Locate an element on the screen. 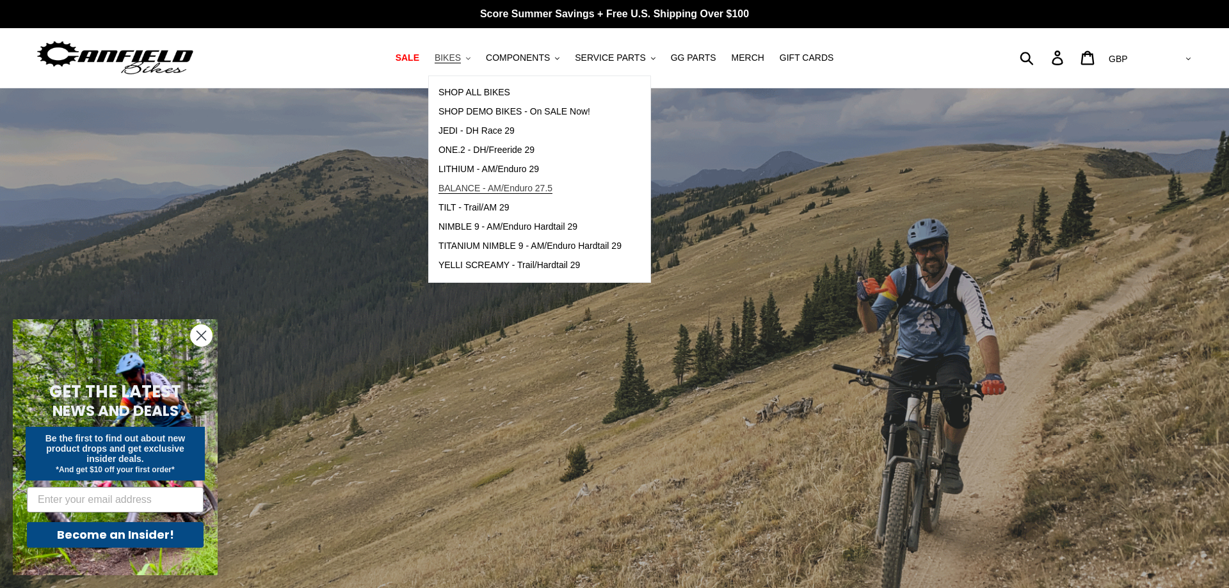 The width and height of the screenshot is (1229, 588). a: JEDI - DH Race 29 is located at coordinates (530, 131).